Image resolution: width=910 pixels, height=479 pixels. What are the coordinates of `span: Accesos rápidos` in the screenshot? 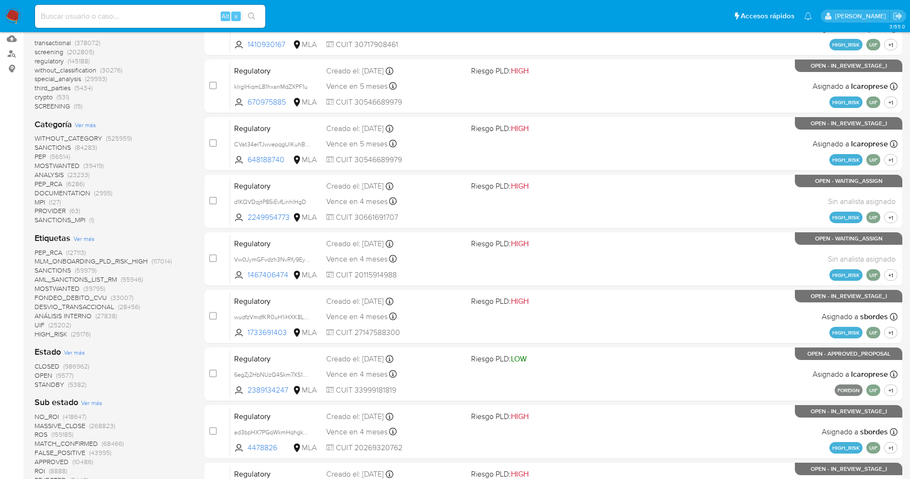 It's located at (768, 16).